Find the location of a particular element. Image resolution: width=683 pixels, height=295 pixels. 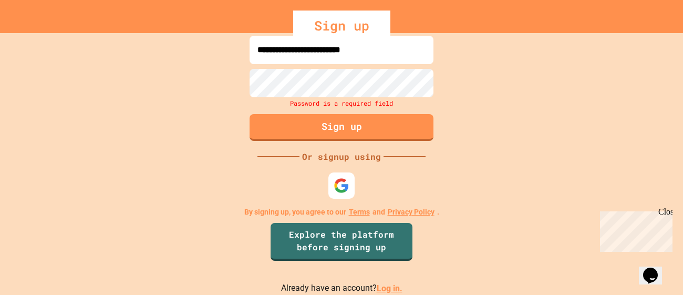

p: By signing up, you agree to our and . is located at coordinates (342, 212).